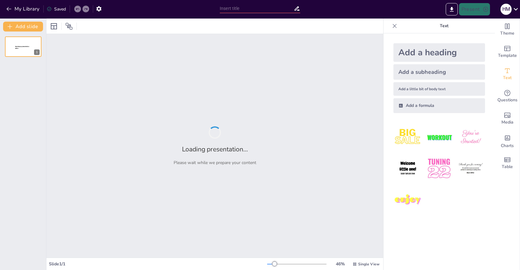 This screenshot has width=520, height=270. I want to click on img: 1.jpeg, so click(407, 137).